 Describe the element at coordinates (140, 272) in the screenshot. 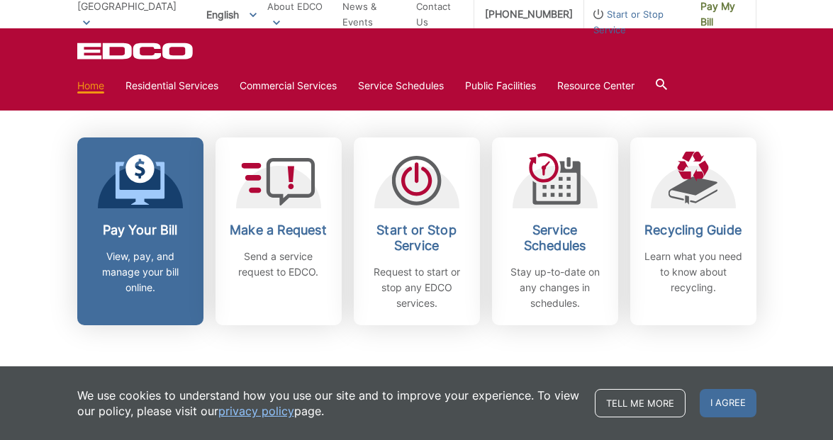

I see `p: View, pay, and manage your bill online.` at that location.